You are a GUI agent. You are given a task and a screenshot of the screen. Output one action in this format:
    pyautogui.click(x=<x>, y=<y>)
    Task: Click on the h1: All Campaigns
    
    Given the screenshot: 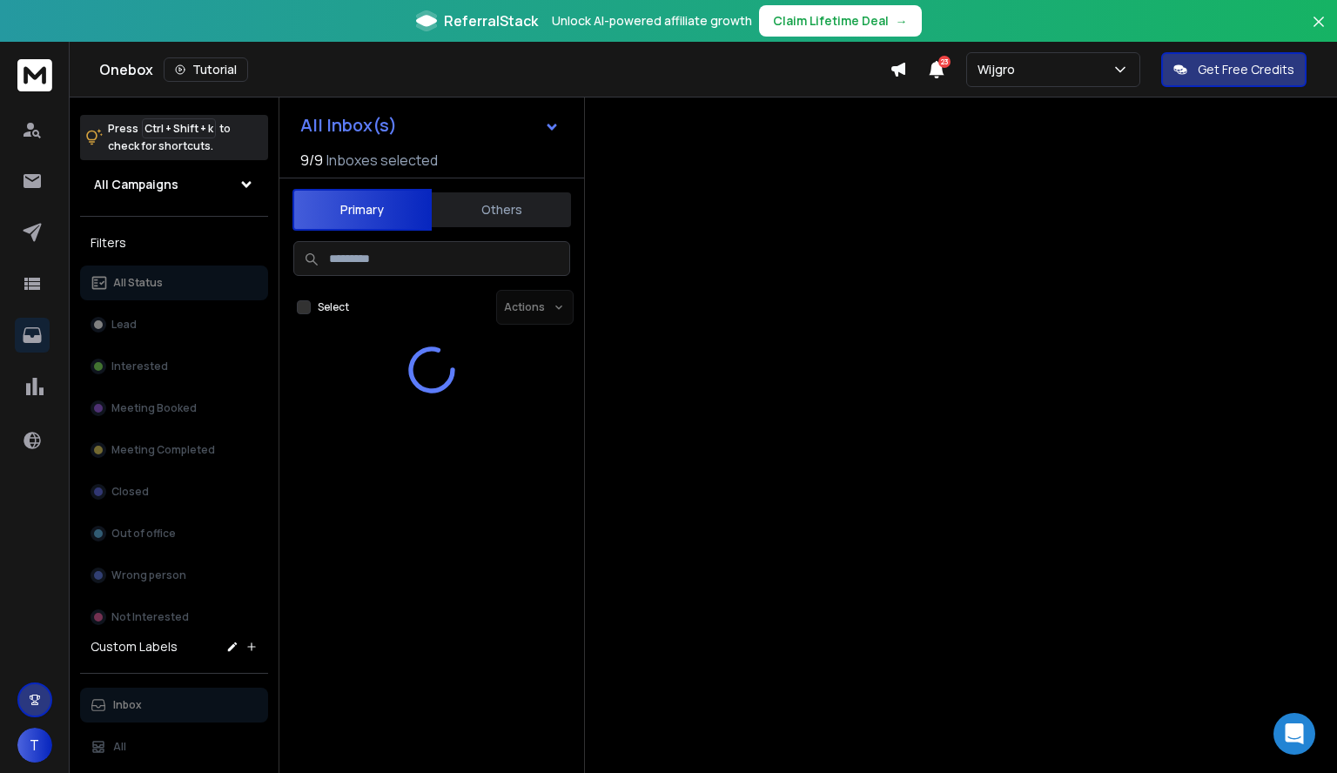 What is the action you would take?
    pyautogui.click(x=136, y=185)
    